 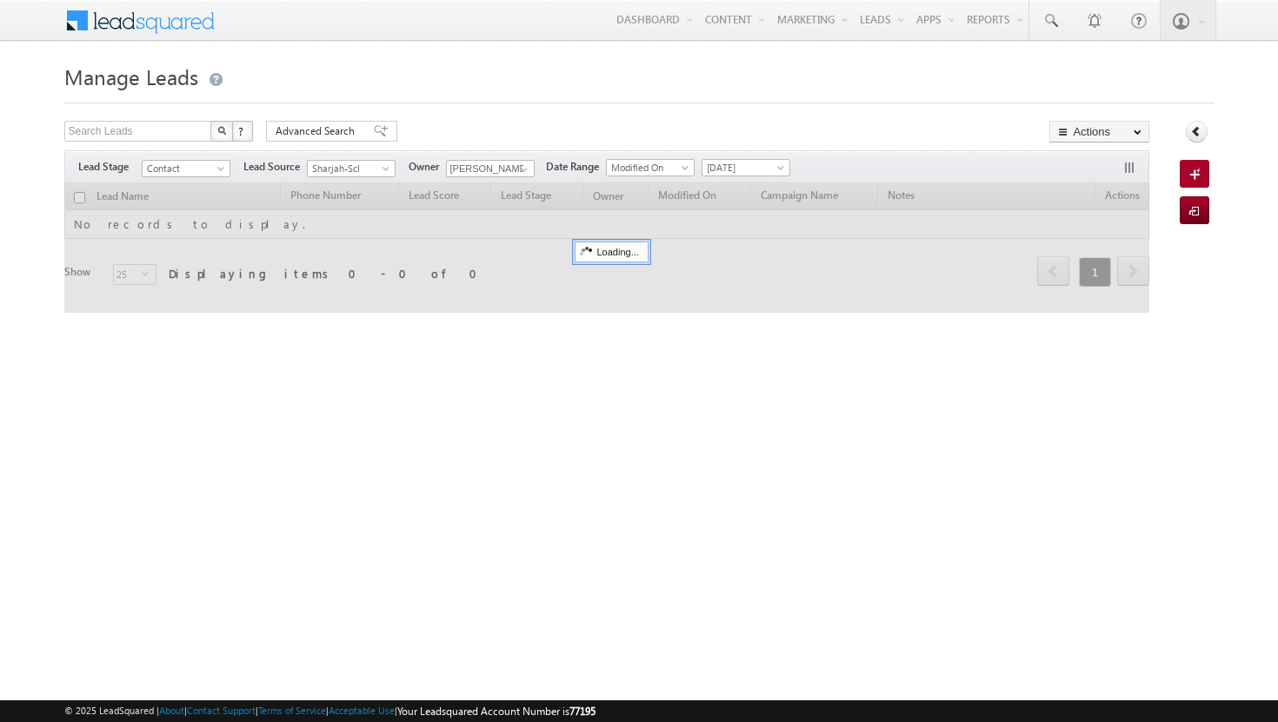 What do you see at coordinates (611, 252) in the screenshot?
I see `div: Loading...` at bounding box center [611, 252].